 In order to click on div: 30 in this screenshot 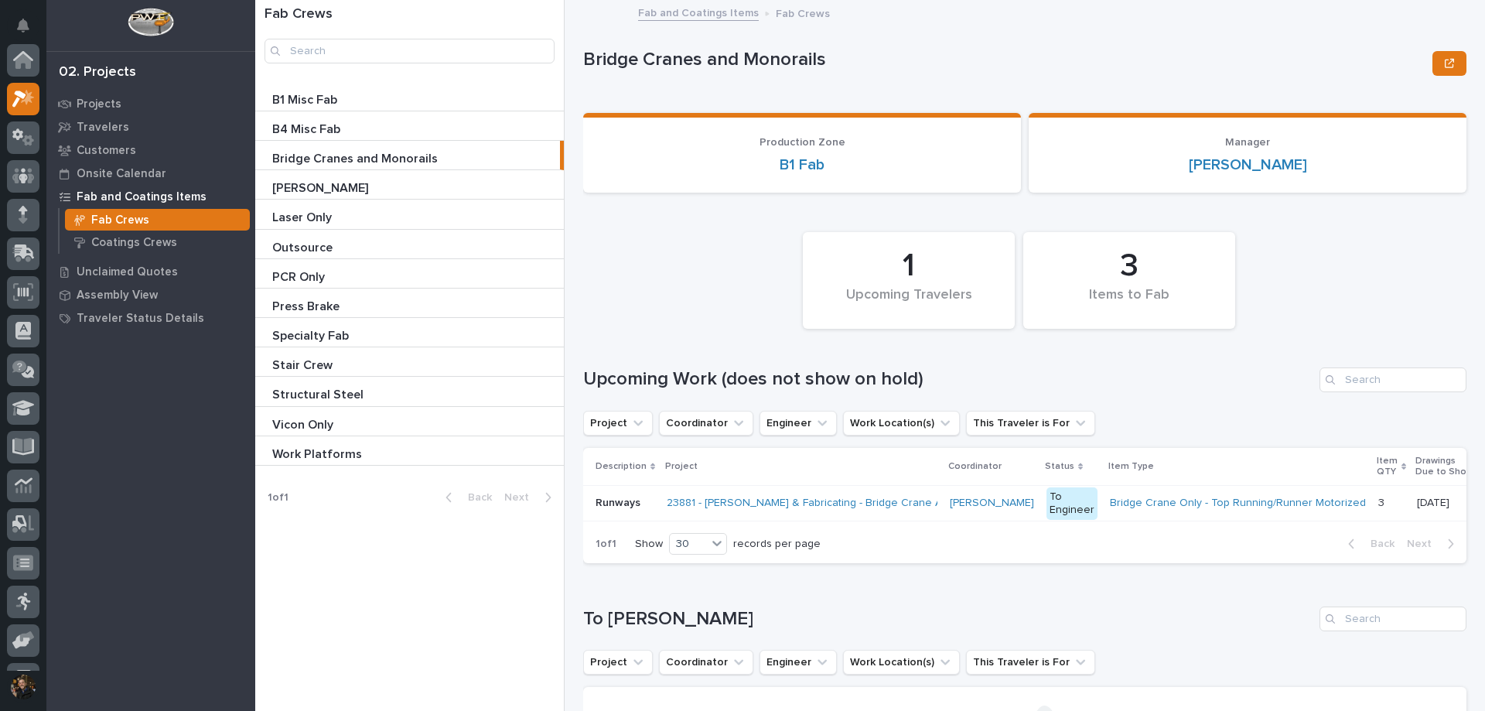, I will do `click(688, 544)`.